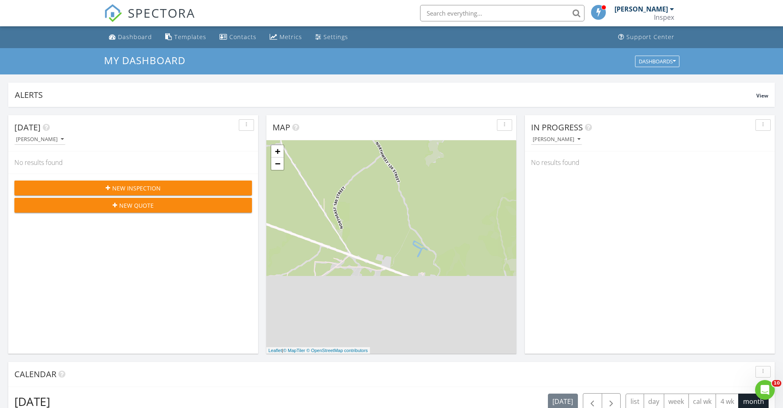  What do you see at coordinates (657, 61) in the screenshot?
I see `button: Dashboards` at bounding box center [657, 61].